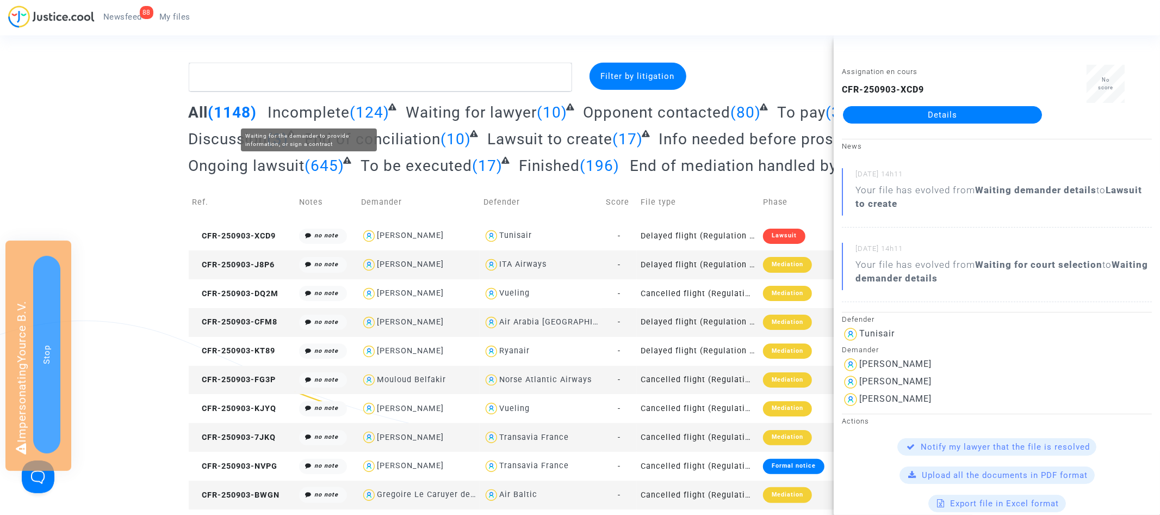 The height and width of the screenshot is (515, 1160). What do you see at coordinates (278, 139) in the screenshot?
I see `span: (3)` at bounding box center [278, 139].